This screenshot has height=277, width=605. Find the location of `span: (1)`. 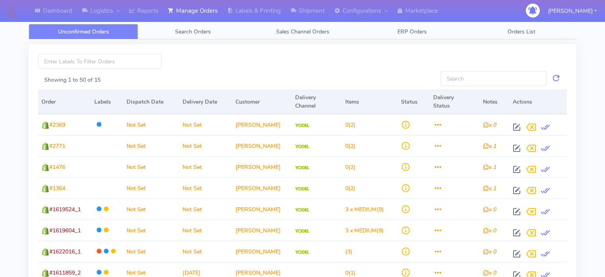

span: (1) is located at coordinates (351, 272).